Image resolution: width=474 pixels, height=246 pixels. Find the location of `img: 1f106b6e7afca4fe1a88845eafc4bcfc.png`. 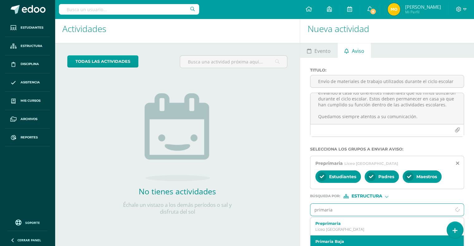

img: 1f106b6e7afca4fe1a88845eafc4bcfc.png is located at coordinates (394, 9).